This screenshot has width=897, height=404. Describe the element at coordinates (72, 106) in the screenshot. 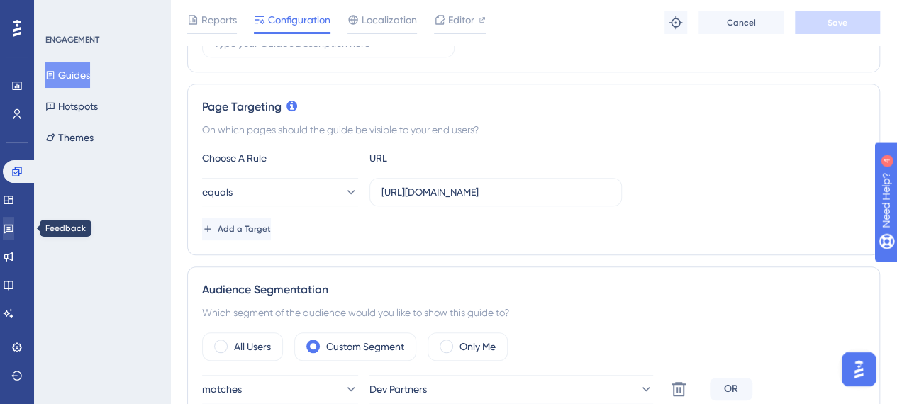

I see `button: Hotspots` at that location.